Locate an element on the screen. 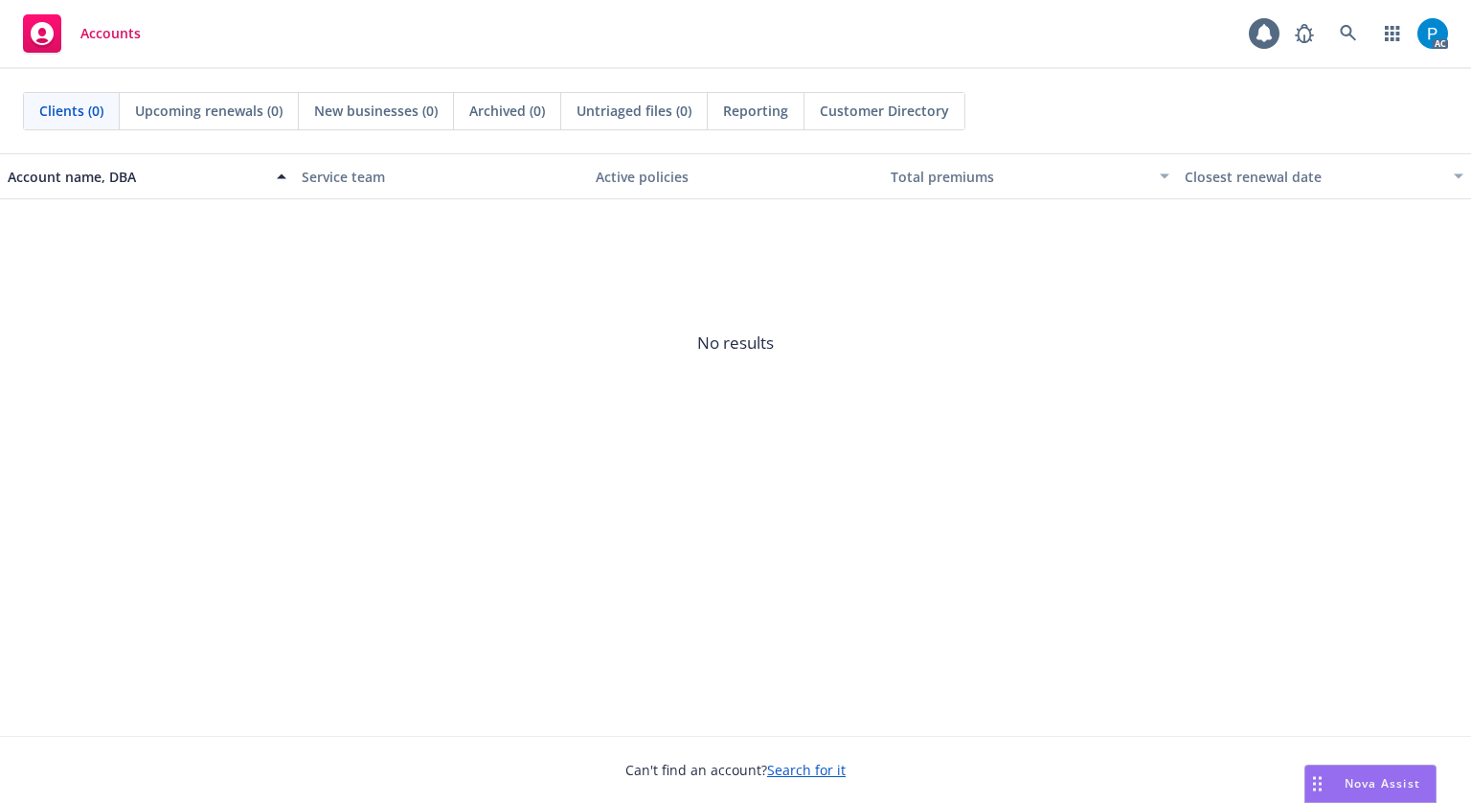  div: Service team is located at coordinates (441, 176).